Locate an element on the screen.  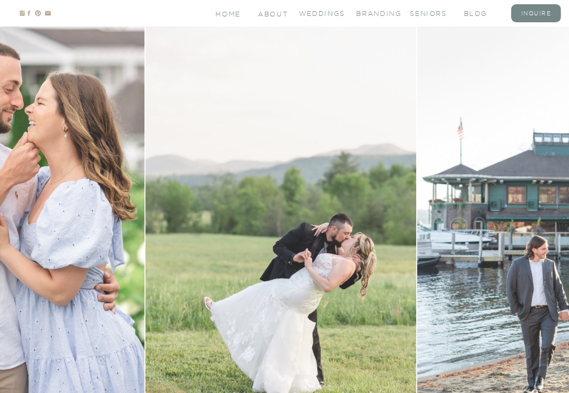
nav: Weddings is located at coordinates (317, 13).